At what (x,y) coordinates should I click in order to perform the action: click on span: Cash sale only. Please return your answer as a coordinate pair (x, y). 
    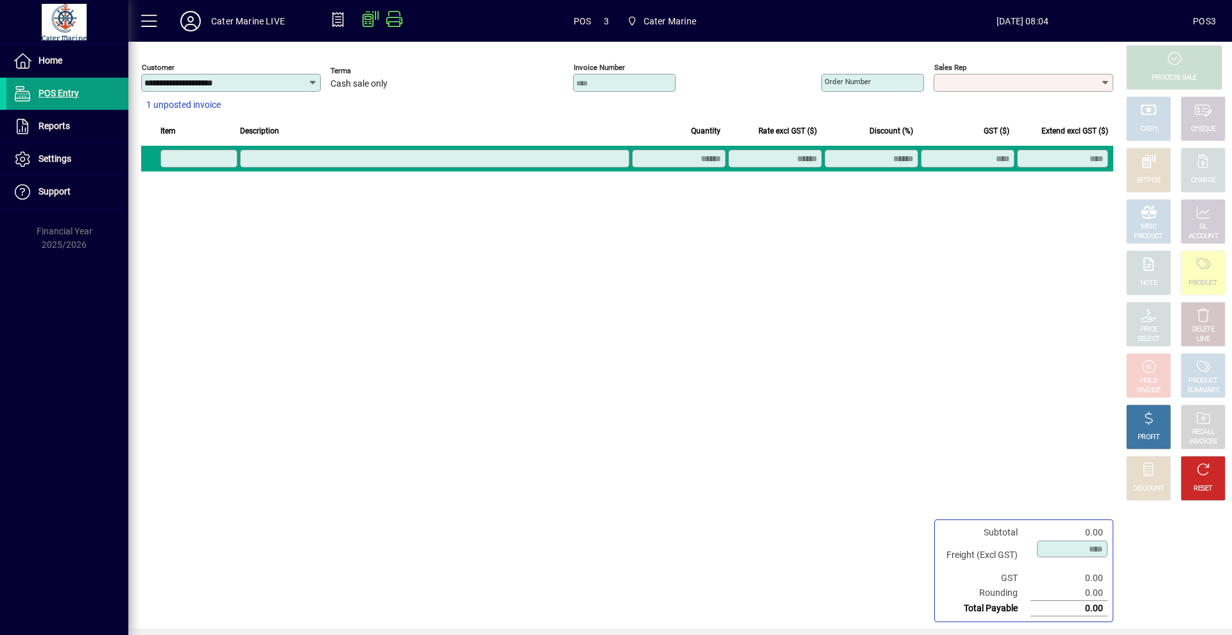
    Looking at the image, I should click on (359, 84).